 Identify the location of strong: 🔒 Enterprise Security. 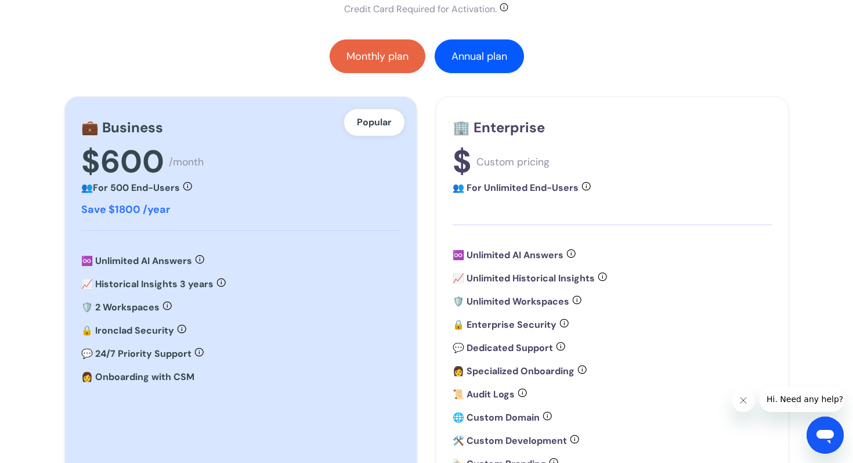
(504, 324).